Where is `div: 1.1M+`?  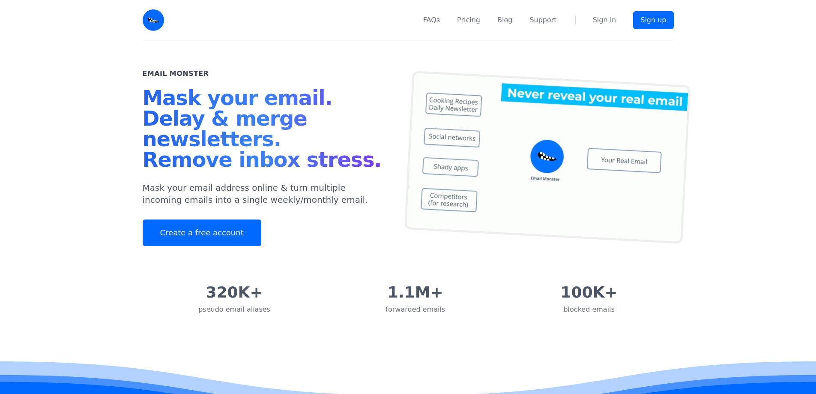
div: 1.1M+ is located at coordinates (415, 292).